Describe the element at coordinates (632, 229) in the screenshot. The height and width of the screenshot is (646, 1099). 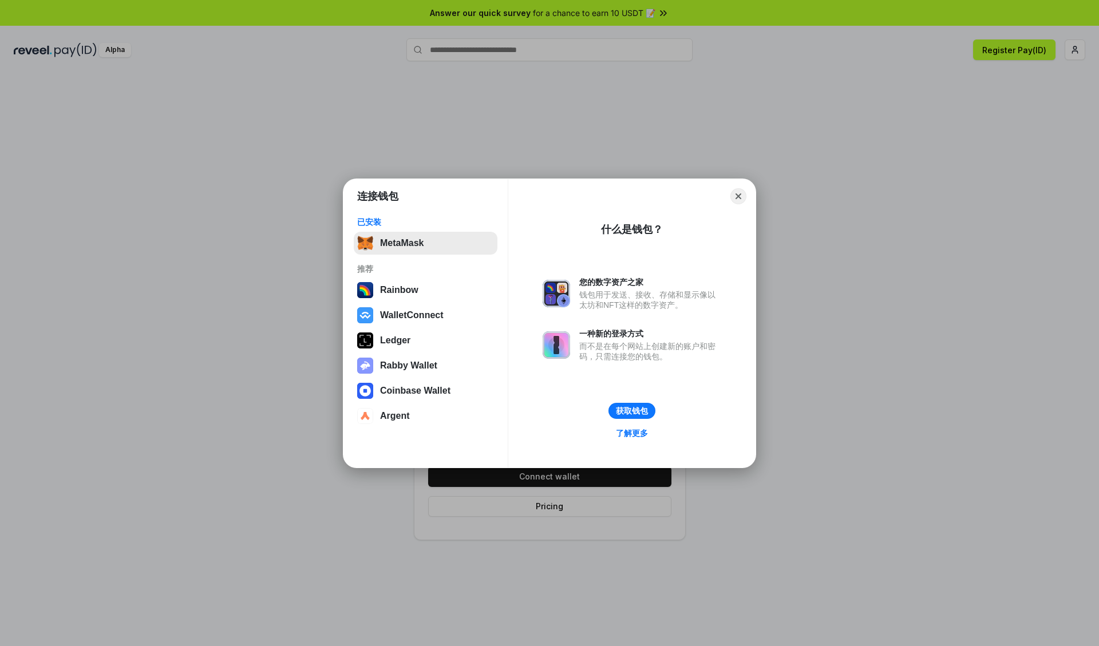
I see `div: 什么是钱包？` at that location.